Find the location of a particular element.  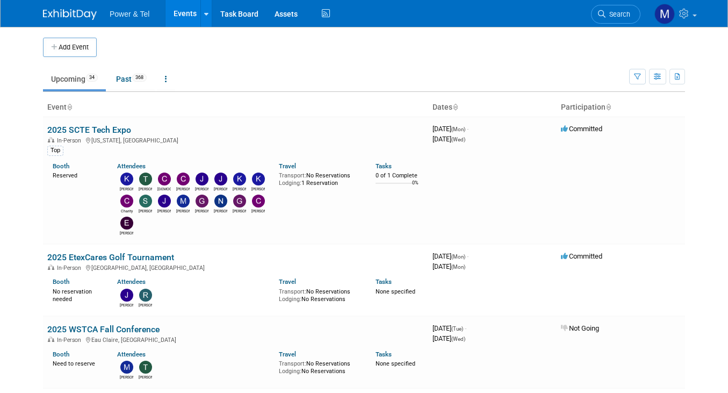

span: Power & Tel is located at coordinates (130, 14).